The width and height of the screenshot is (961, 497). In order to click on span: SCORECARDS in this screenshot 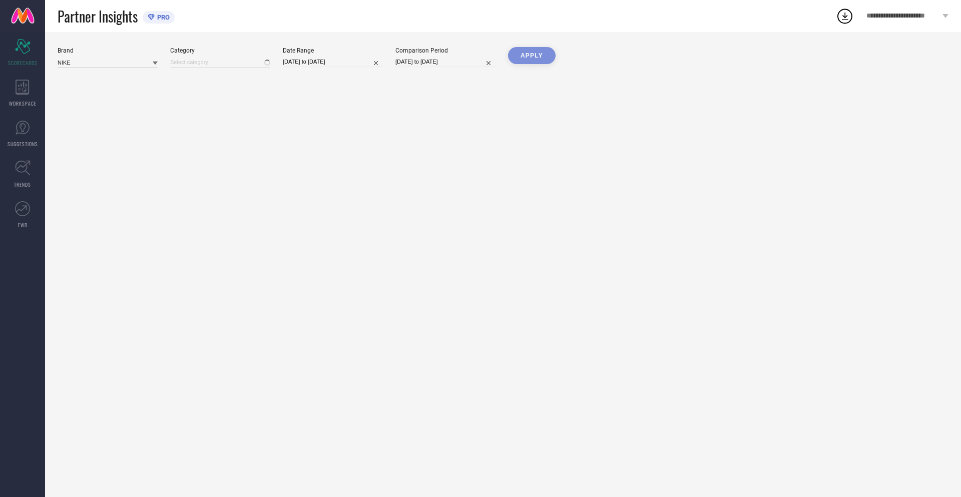, I will do `click(23, 63)`.